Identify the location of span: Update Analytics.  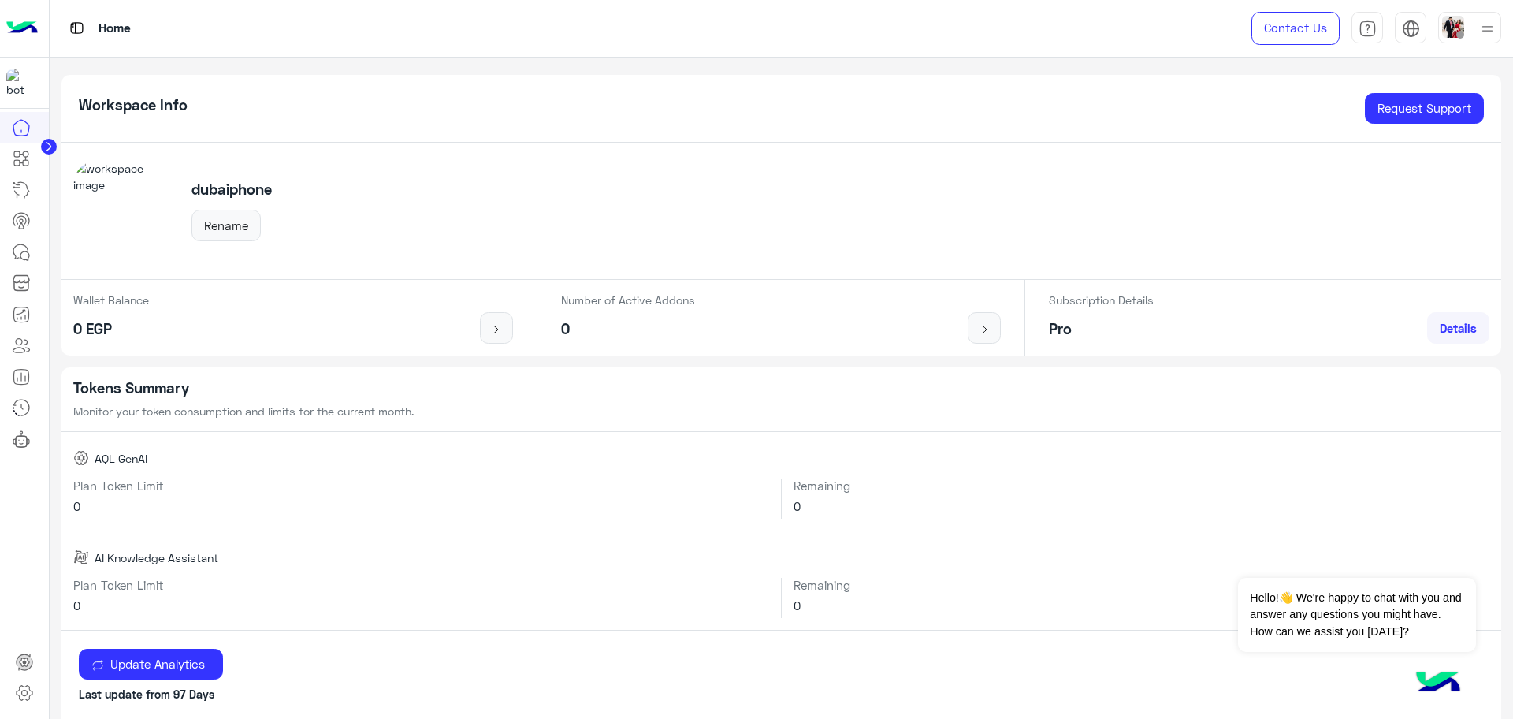
(157, 664).